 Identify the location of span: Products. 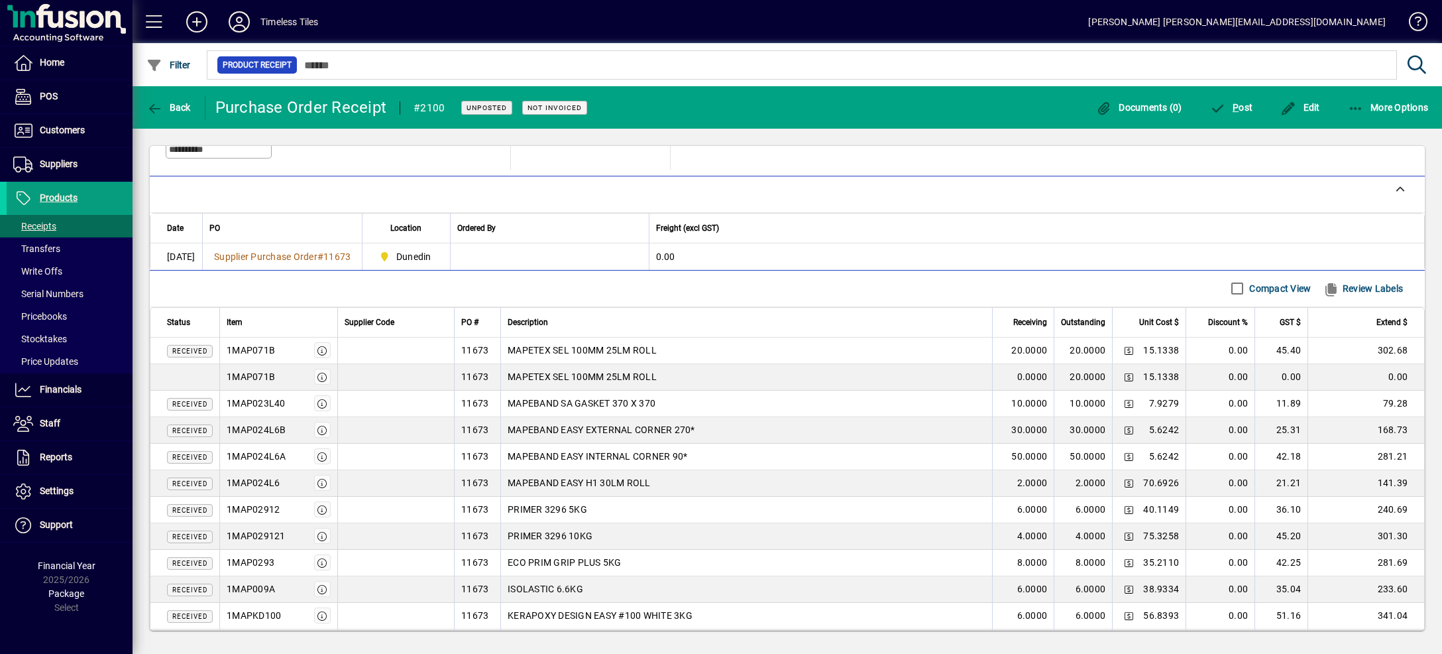
(58, 198).